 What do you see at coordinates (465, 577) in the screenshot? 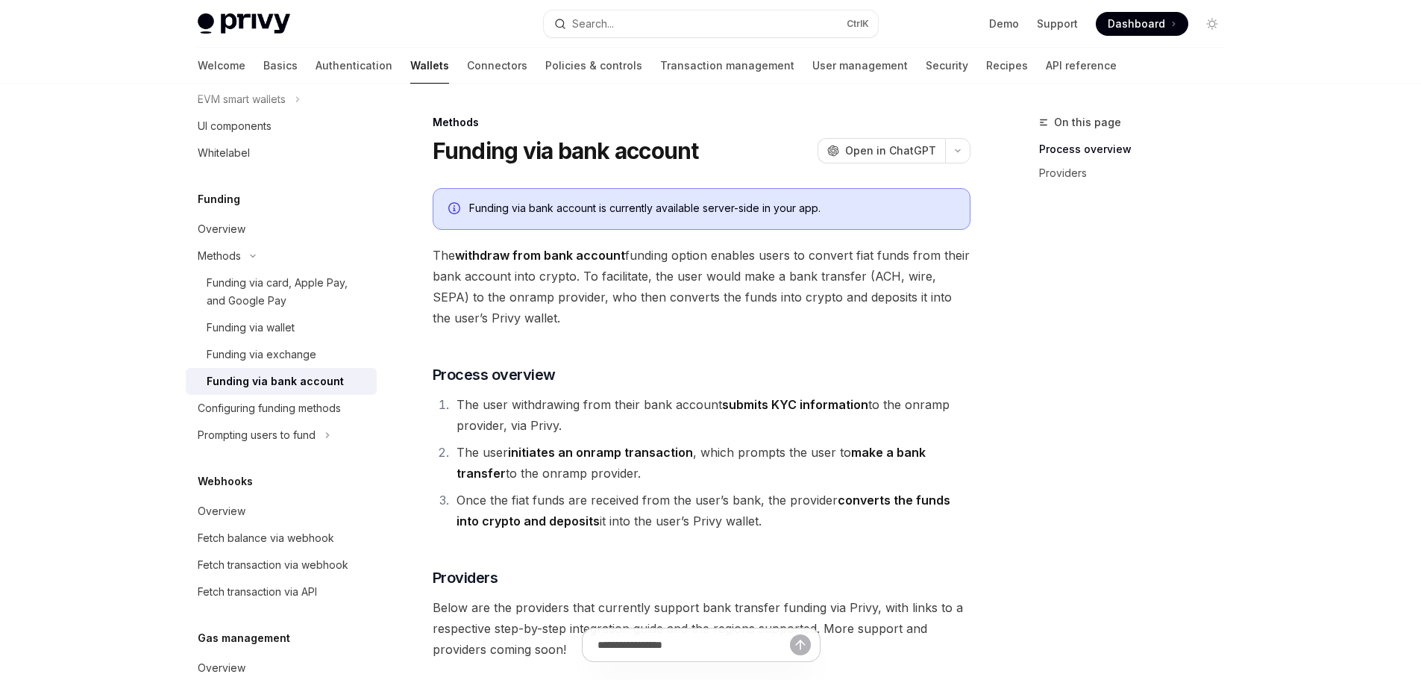
I see `span: Providers` at bounding box center [465, 577].